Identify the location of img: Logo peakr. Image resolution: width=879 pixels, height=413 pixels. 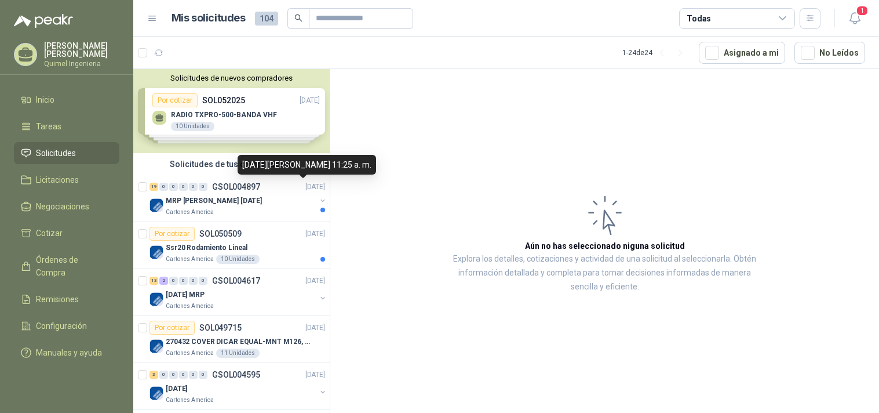
(43, 21).